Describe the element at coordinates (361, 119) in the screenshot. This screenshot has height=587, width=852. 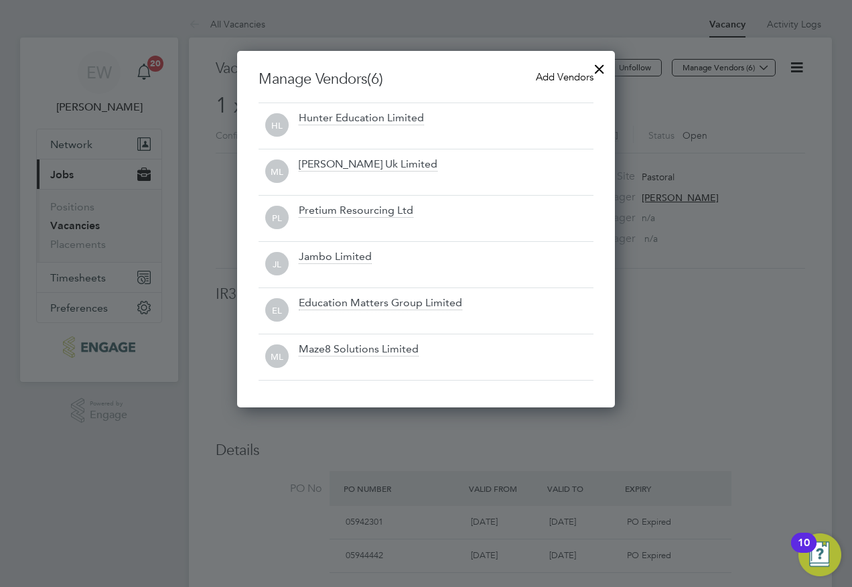
I see `div: Hunter Education Limited` at that location.